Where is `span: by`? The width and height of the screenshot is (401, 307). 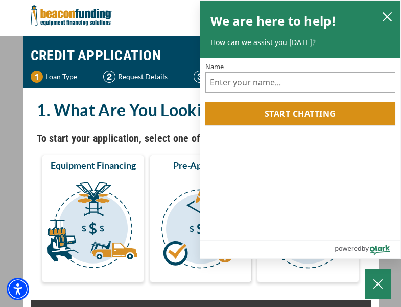 span: by is located at coordinates (365, 248).